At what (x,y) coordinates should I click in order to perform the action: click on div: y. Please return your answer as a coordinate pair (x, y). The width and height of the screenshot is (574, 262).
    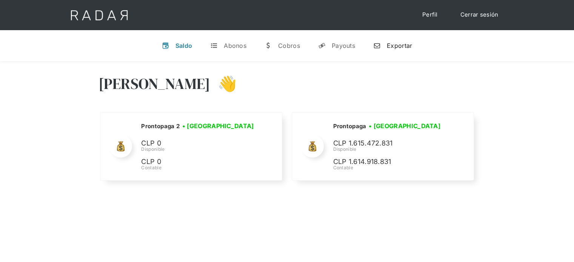
    Looking at the image, I should click on (322, 46).